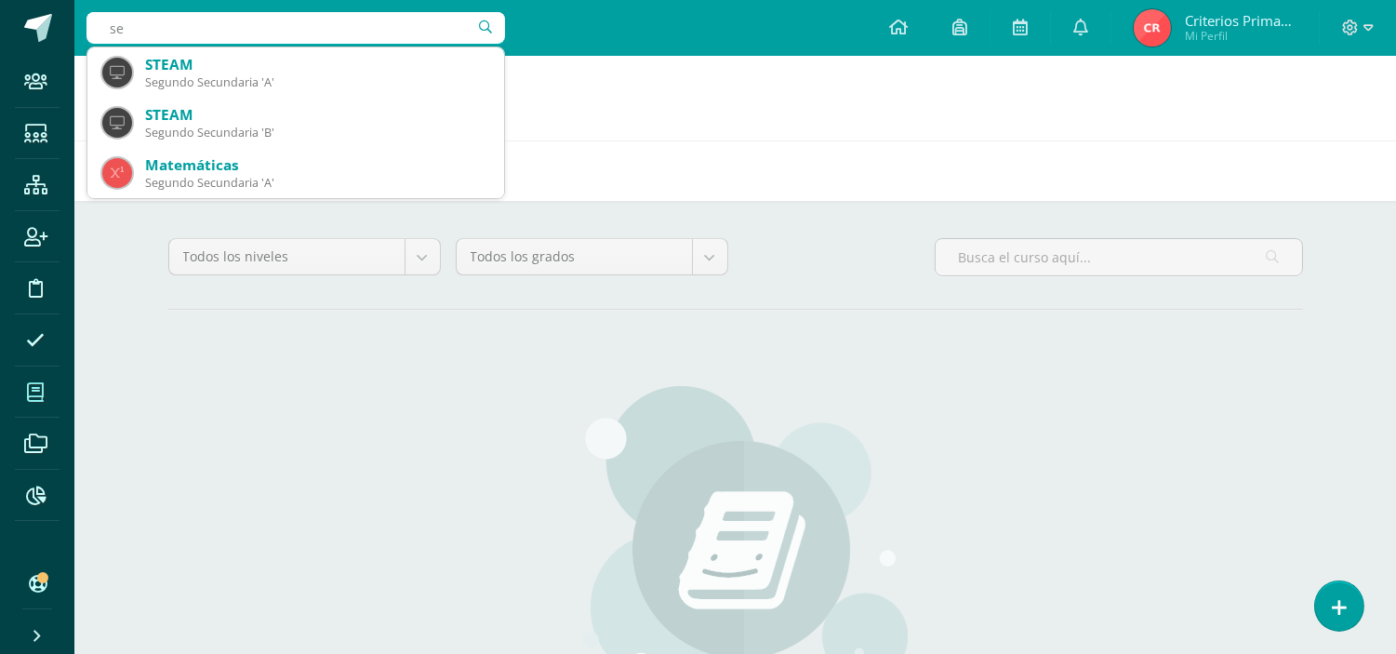 This screenshot has height=654, width=1396. Describe the element at coordinates (304, 257) in the screenshot. I see `a: Todos los niveles` at that location.